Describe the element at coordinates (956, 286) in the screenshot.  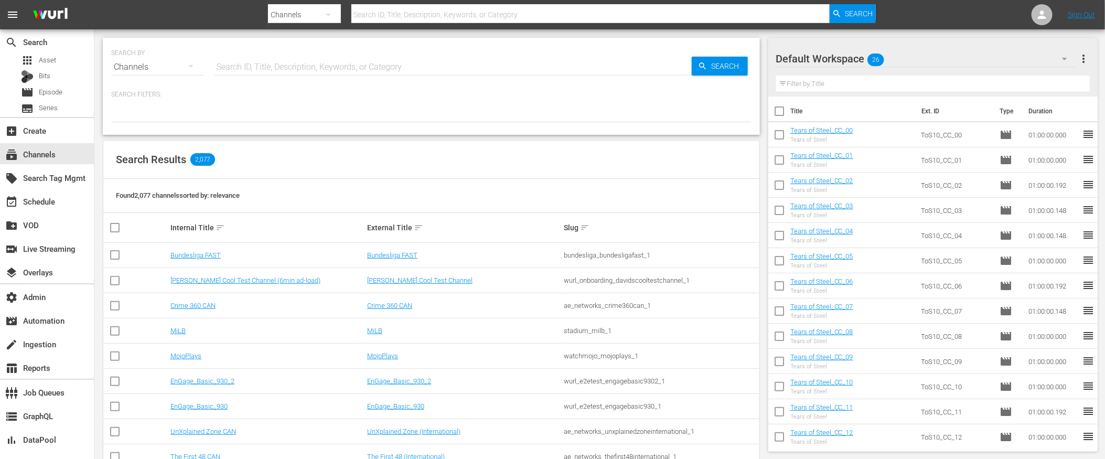
I see `td: ToS10_CC_06` at that location.